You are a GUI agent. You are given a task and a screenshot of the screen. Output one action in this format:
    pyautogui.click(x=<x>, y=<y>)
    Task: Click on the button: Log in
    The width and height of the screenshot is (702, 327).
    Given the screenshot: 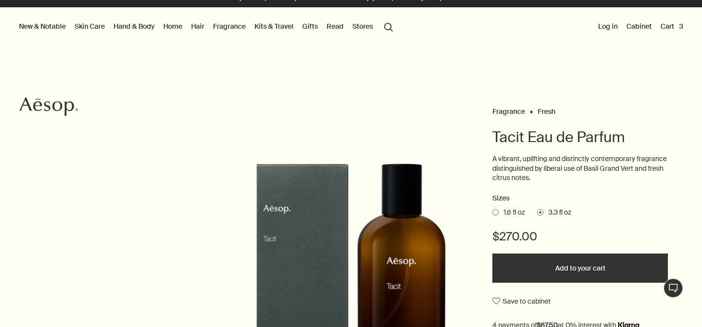 What is the action you would take?
    pyautogui.click(x=608, y=26)
    